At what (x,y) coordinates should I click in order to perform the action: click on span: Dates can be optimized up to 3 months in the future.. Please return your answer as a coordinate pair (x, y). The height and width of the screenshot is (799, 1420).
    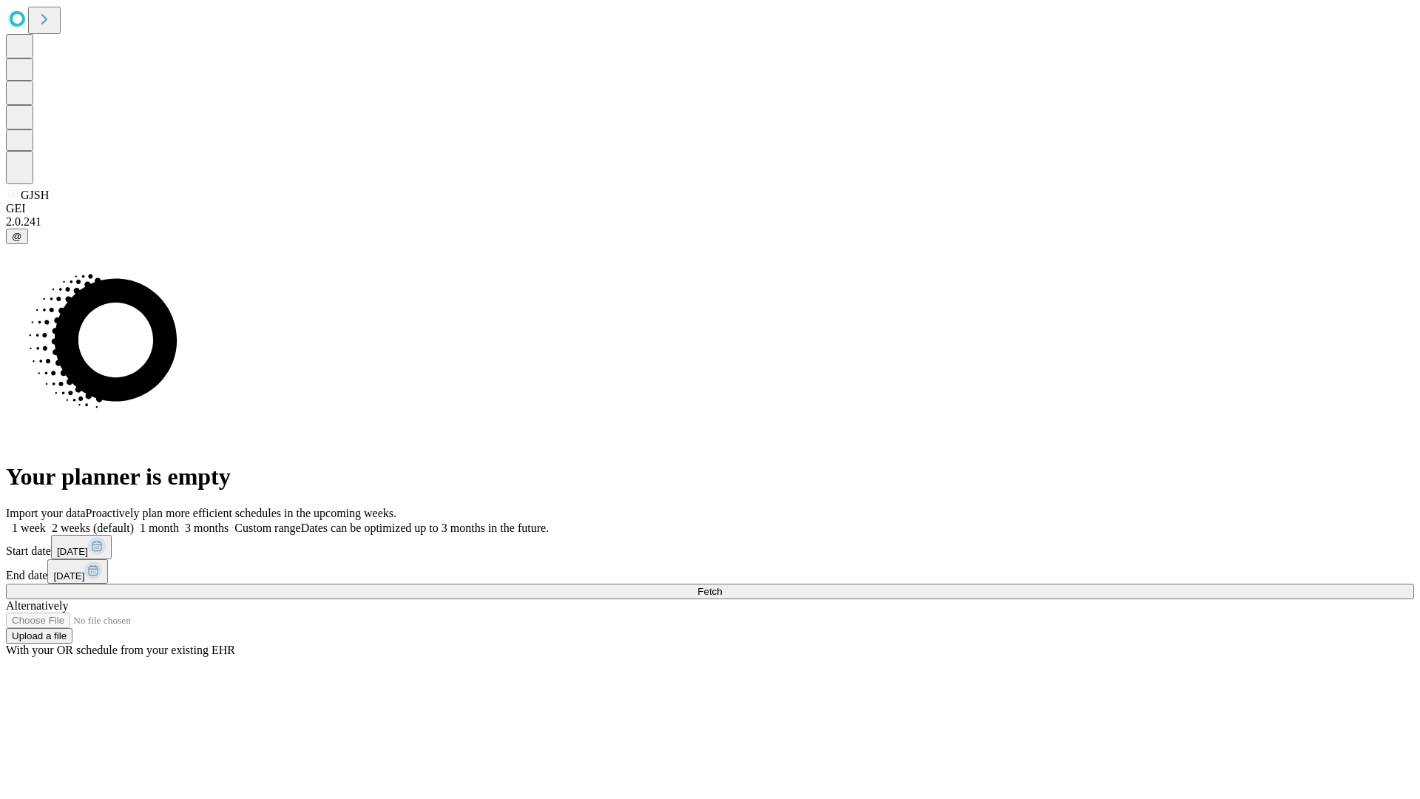
    Looking at the image, I should click on (425, 527).